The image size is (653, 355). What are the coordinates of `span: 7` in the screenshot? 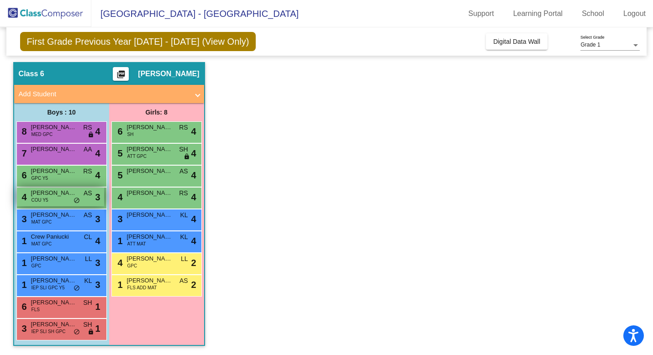 It's located at (23, 153).